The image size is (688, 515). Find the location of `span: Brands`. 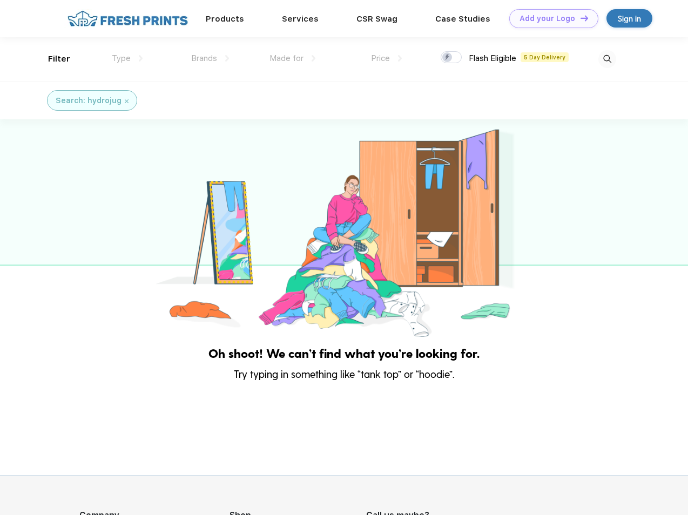

span: Brands is located at coordinates (204, 58).